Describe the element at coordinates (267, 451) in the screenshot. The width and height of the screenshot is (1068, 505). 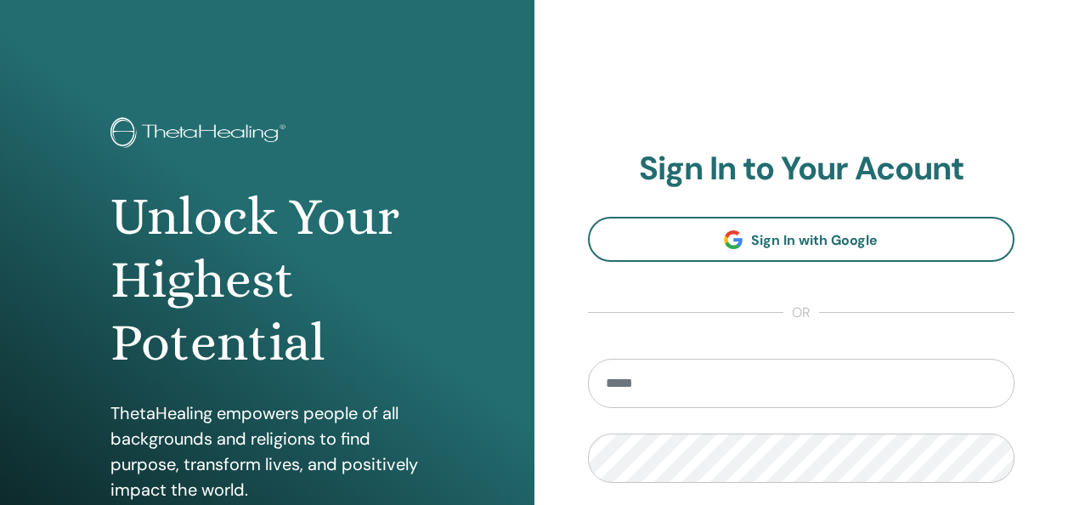
I see `p: ThetaHealing empowers people of all backgrounds and religions to find purpose, transform lives, a...` at that location.